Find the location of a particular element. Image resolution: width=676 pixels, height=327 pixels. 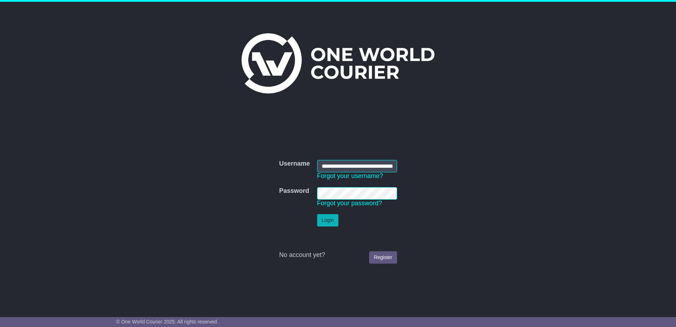

label: Password is located at coordinates (294, 191).